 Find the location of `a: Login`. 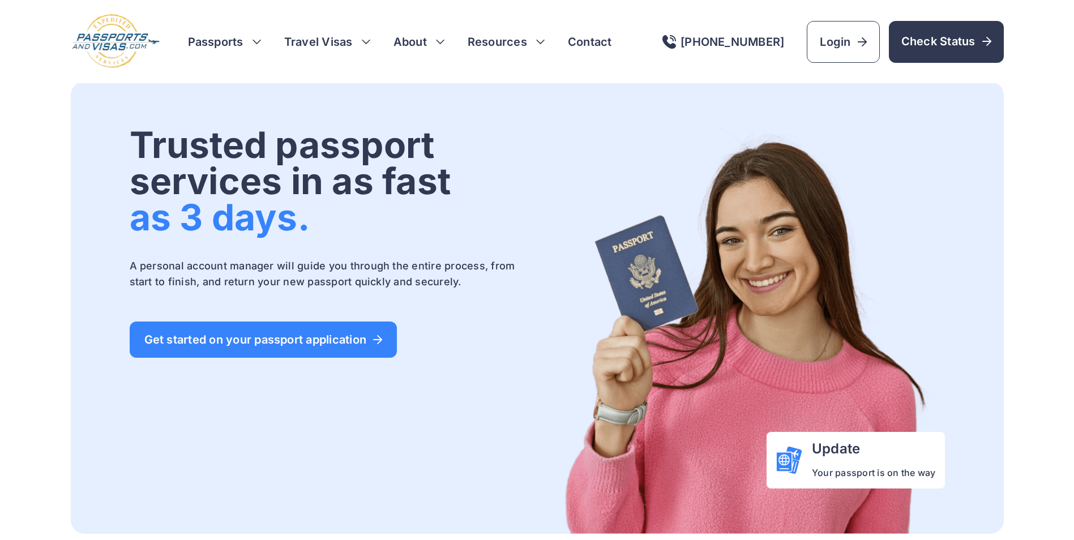

a: Login is located at coordinates (843, 42).